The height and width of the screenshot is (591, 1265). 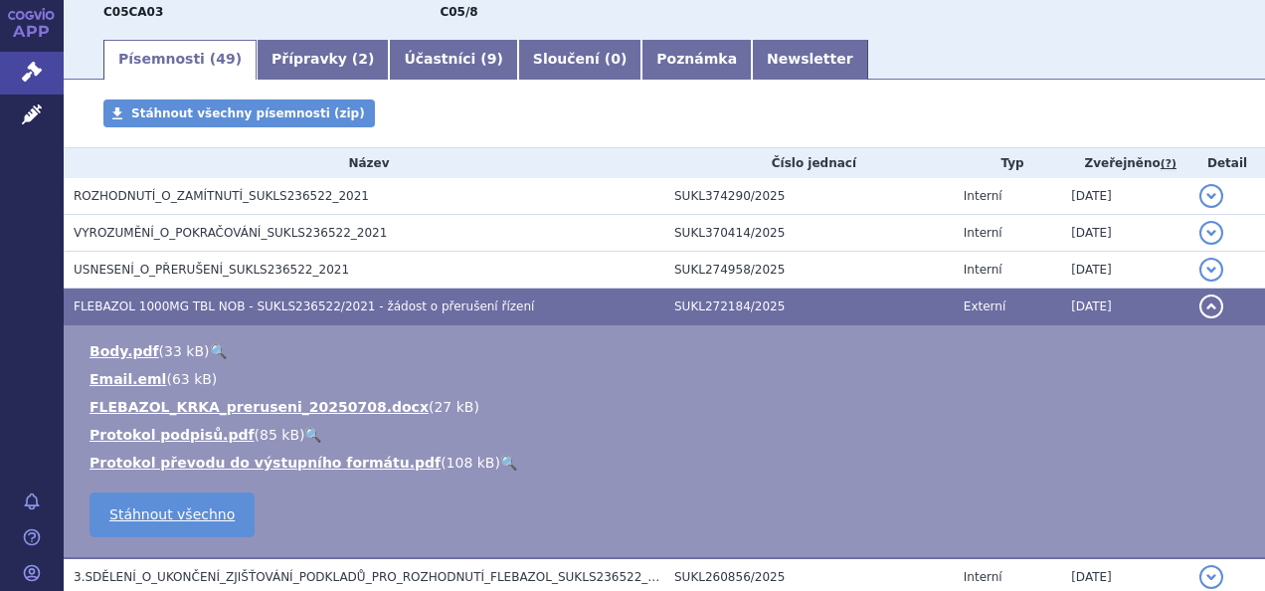 I want to click on th: Název, so click(x=364, y=163).